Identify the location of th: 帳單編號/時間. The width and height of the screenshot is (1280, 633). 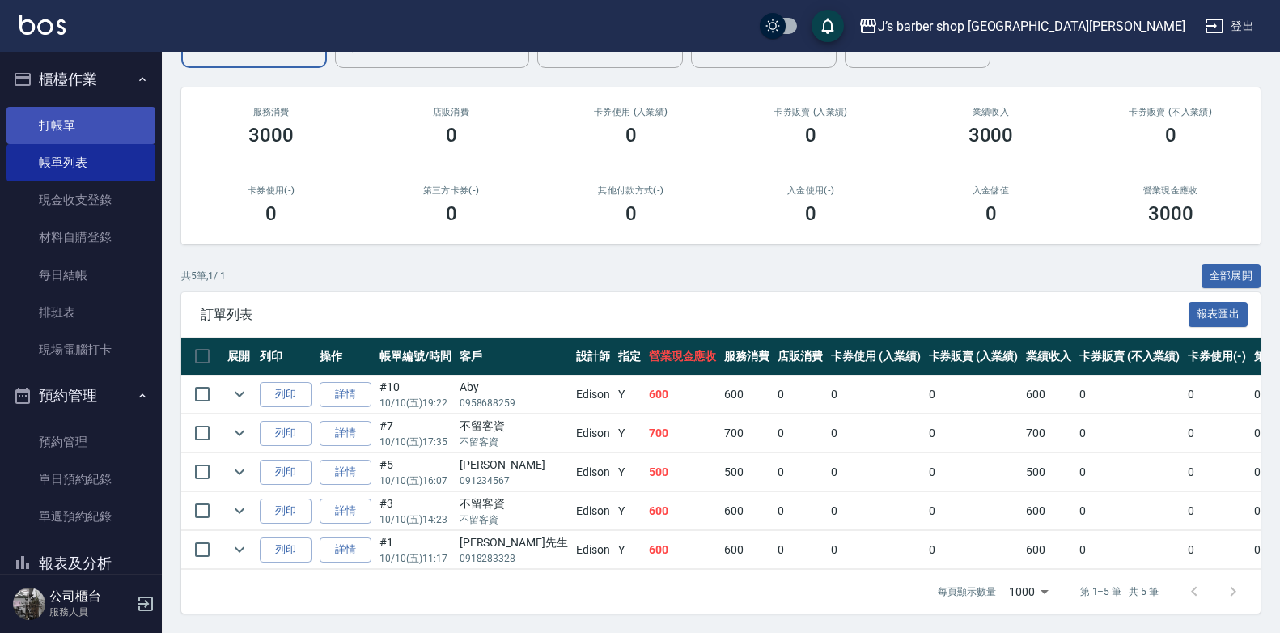
(415, 356).